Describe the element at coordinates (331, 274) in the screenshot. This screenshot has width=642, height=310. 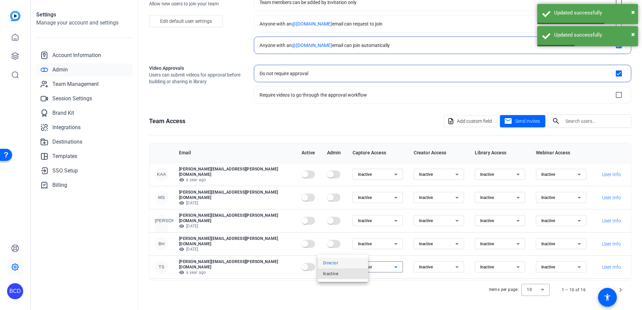
I see `span: Inactive` at that location.